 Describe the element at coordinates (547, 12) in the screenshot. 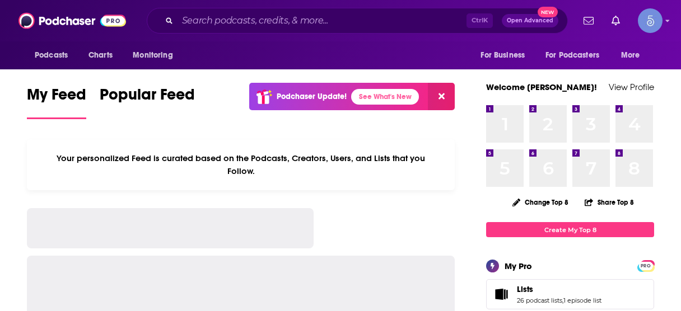

I see `span: New` at that location.